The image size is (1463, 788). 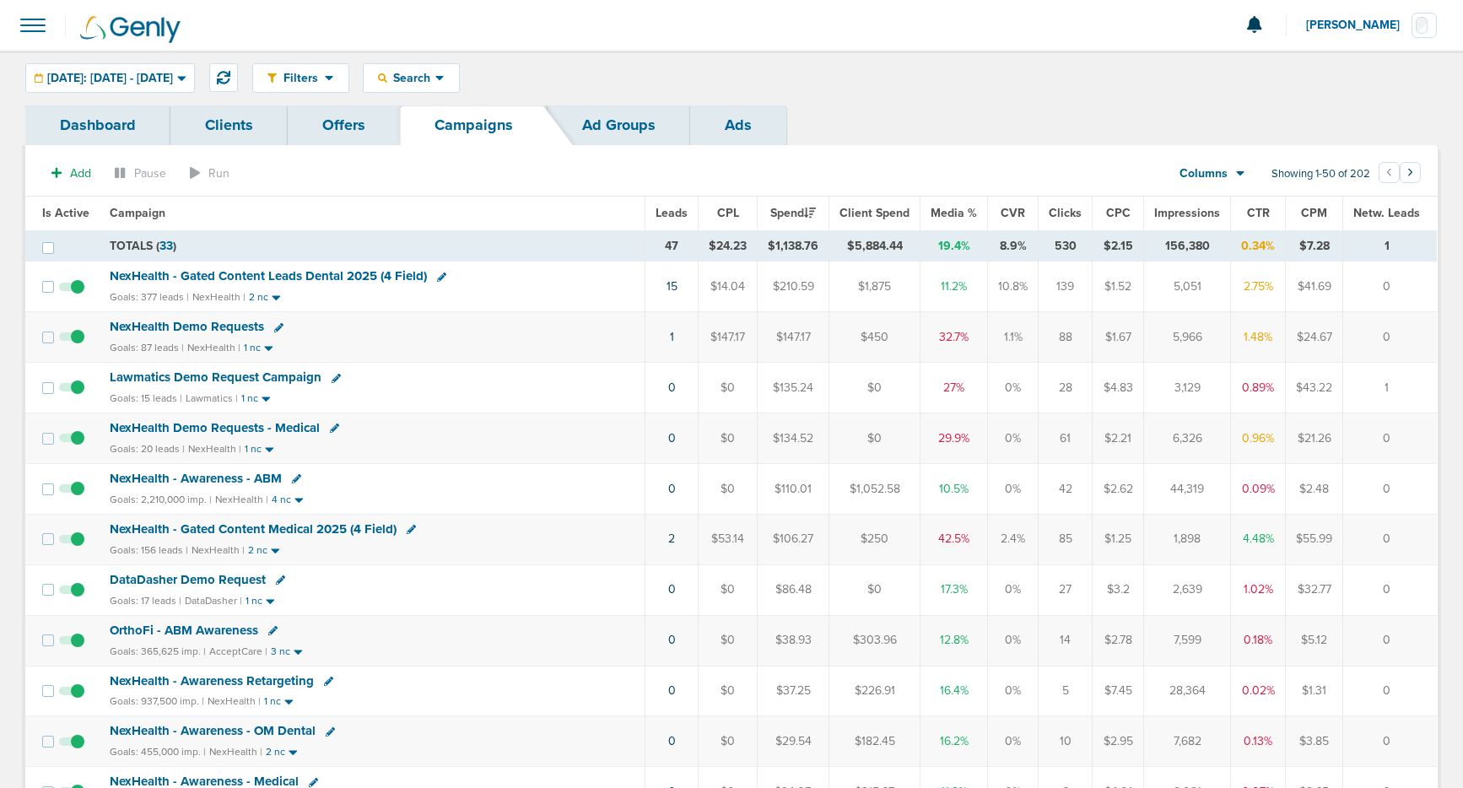 What do you see at coordinates (793, 245) in the screenshot?
I see `td: $1,138.76` at bounding box center [793, 245].